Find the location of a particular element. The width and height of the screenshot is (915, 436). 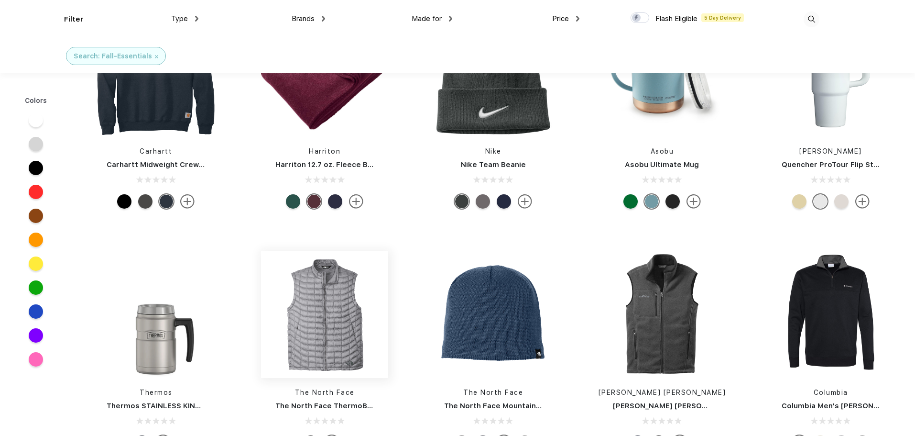

span: Type is located at coordinates (179, 19).